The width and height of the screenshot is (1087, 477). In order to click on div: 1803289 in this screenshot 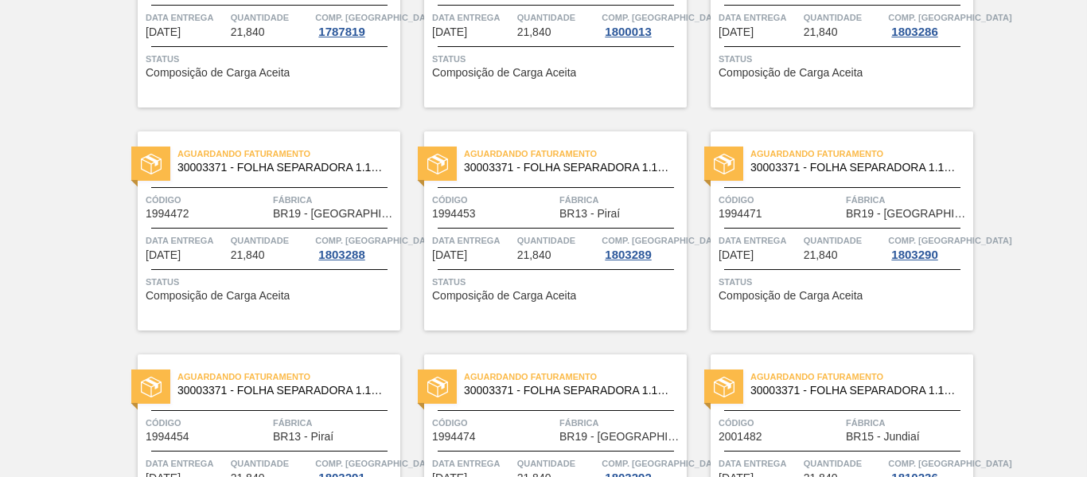, I will do `click(628, 255)`.